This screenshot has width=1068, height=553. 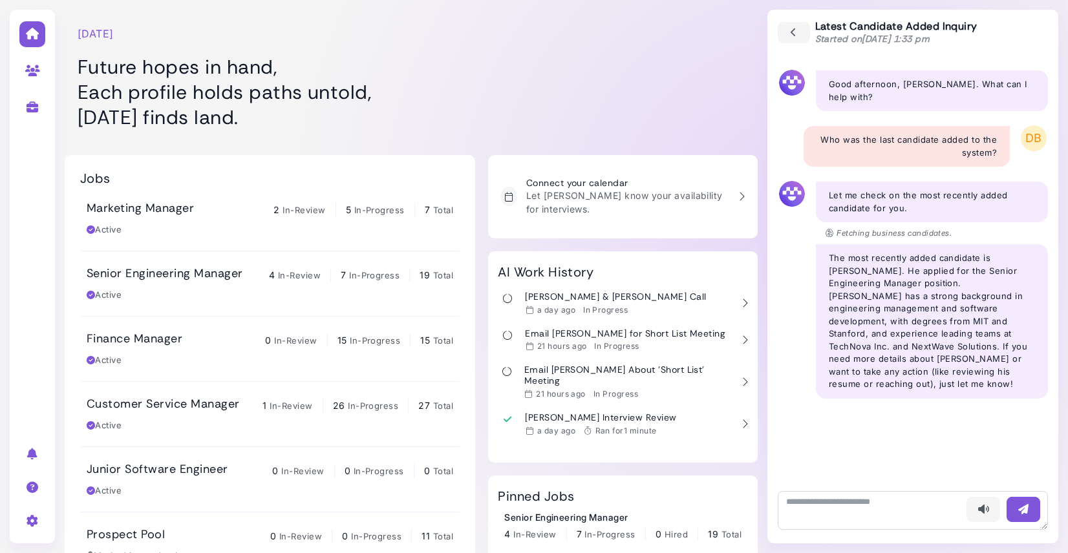 I want to click on h3: Senior Engineering Manager, so click(x=164, y=274).